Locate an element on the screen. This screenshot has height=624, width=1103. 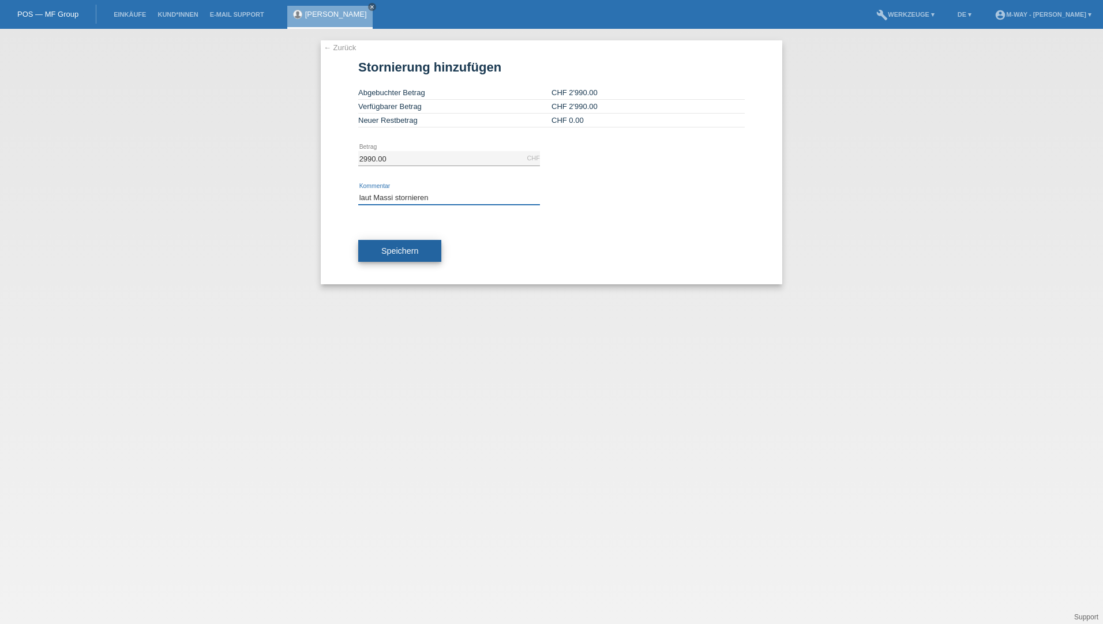
button: Speichern is located at coordinates (400, 251).